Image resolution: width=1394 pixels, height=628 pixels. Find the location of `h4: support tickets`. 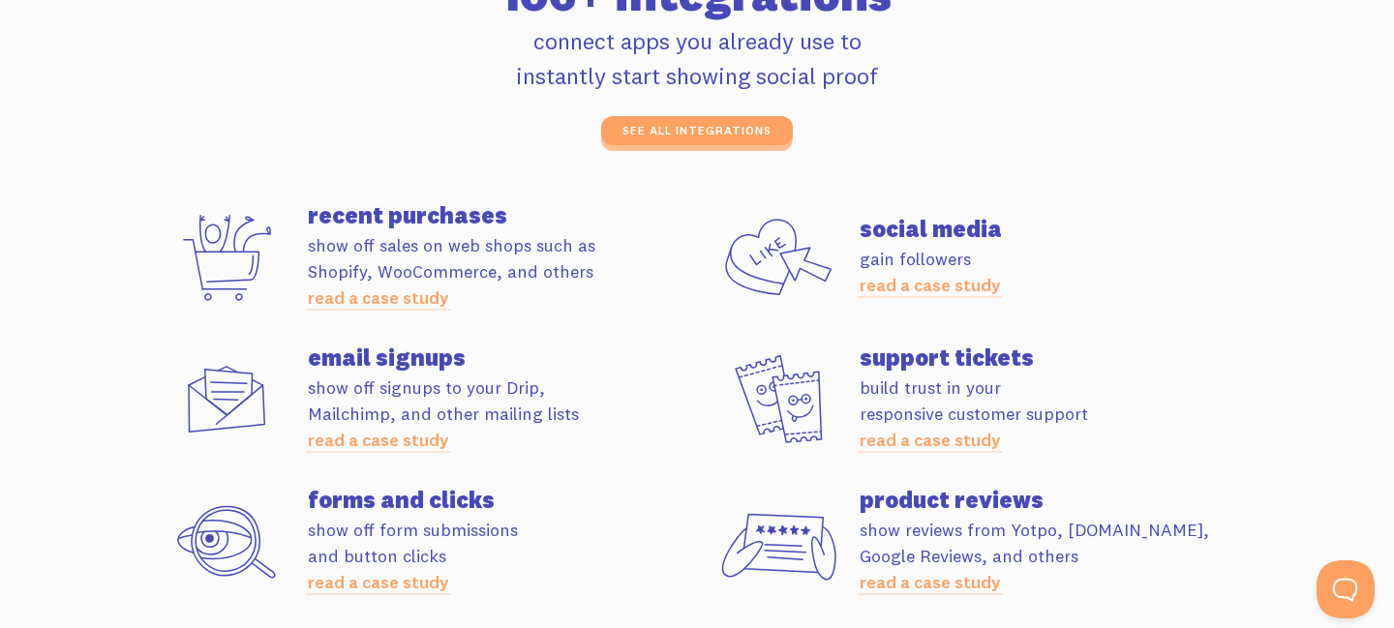

h4: support tickets is located at coordinates (1054, 357).